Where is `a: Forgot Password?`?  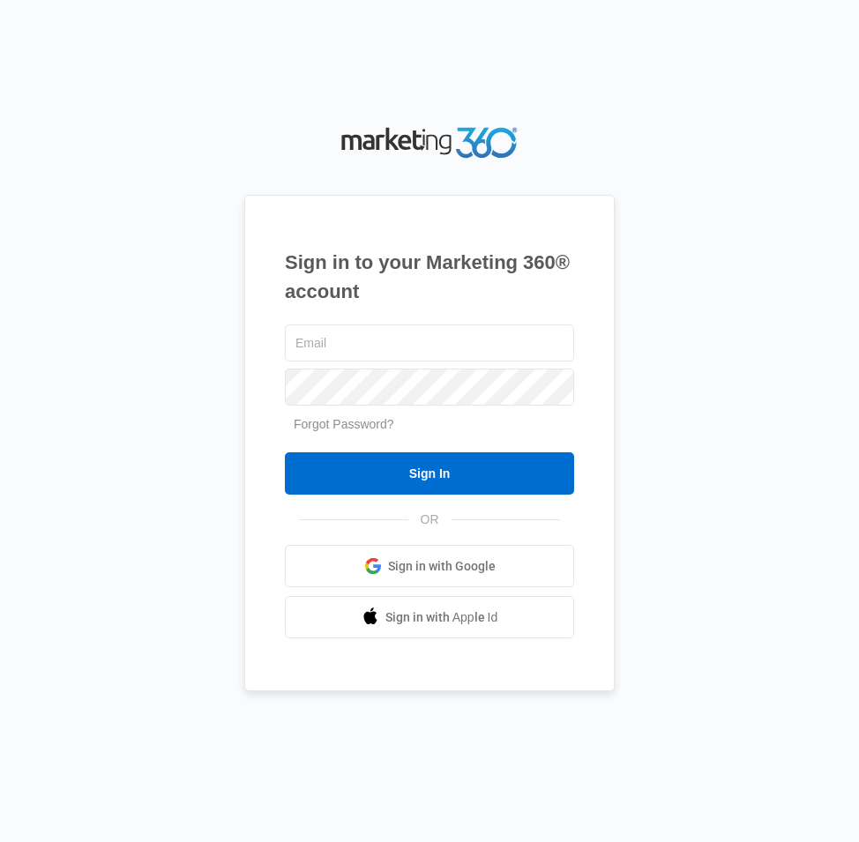 a: Forgot Password? is located at coordinates (344, 424).